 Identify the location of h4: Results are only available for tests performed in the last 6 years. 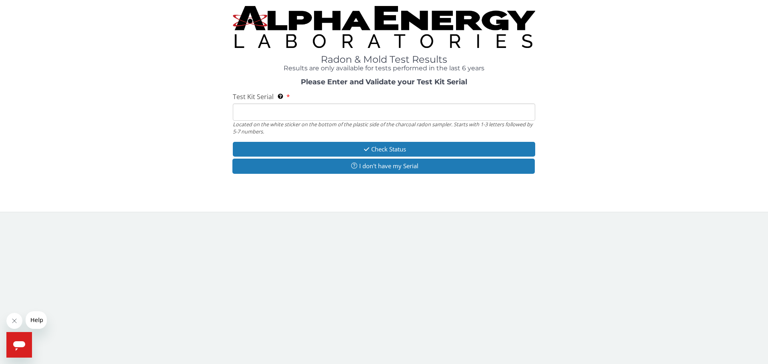
(384, 68).